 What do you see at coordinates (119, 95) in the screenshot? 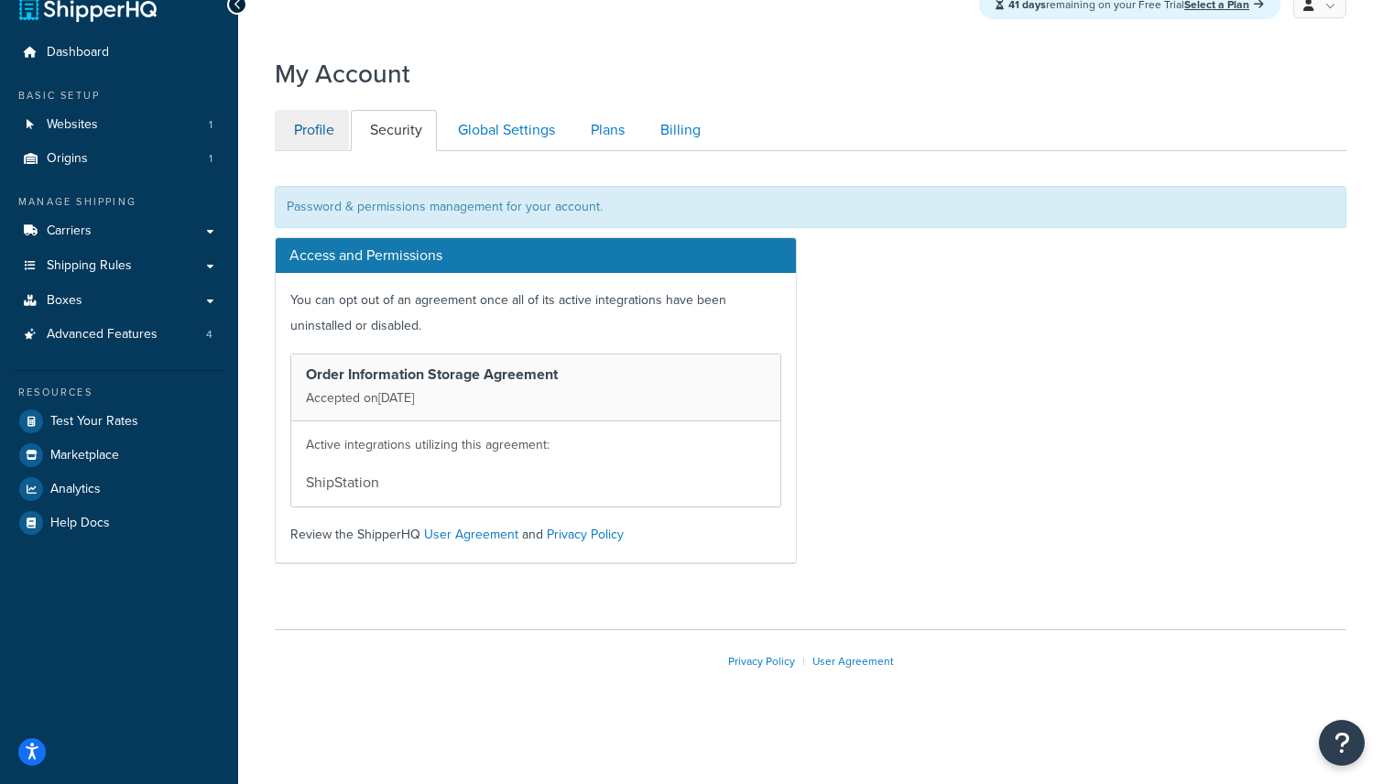
I see `div: Basic Setup` at bounding box center [119, 95].